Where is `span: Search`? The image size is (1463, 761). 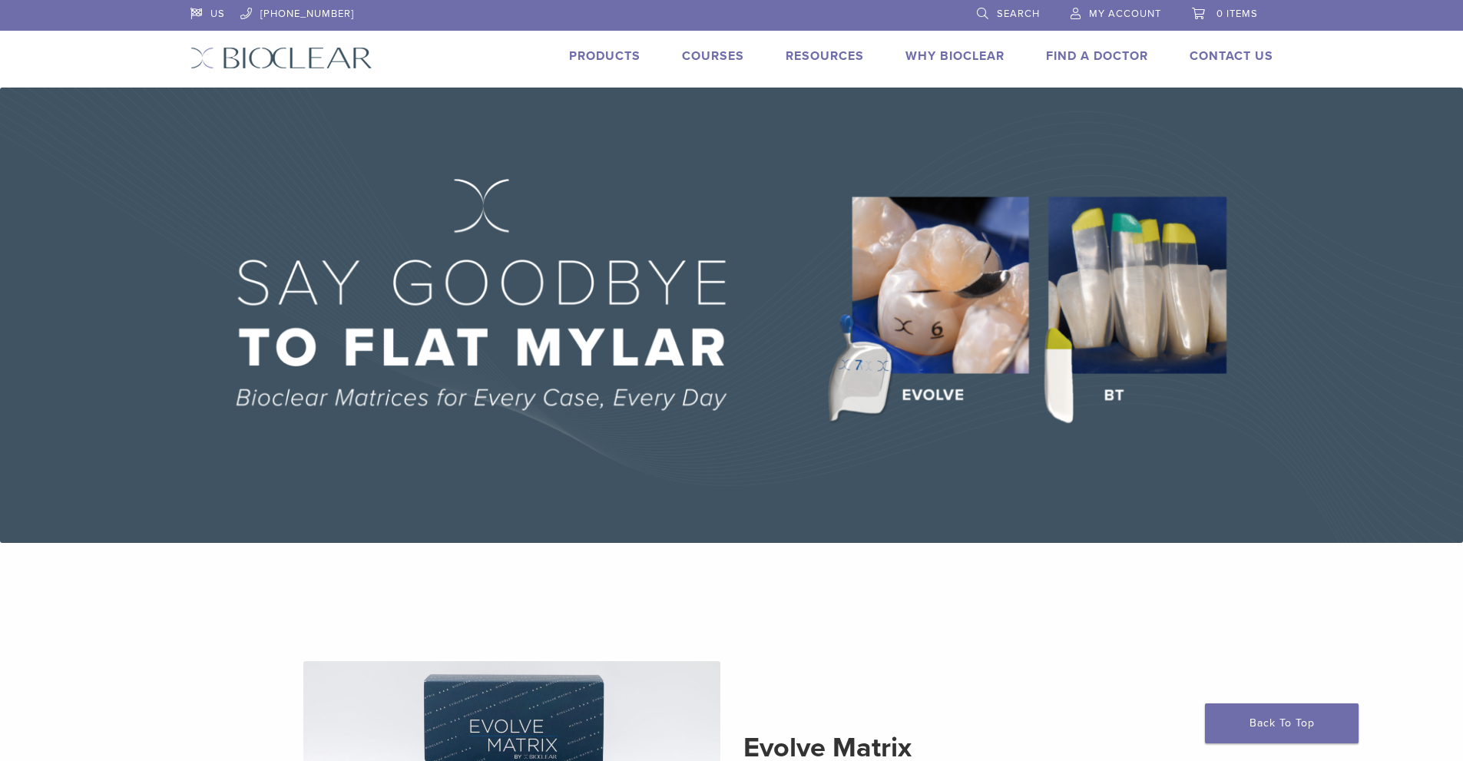
span: Search is located at coordinates (1018, 14).